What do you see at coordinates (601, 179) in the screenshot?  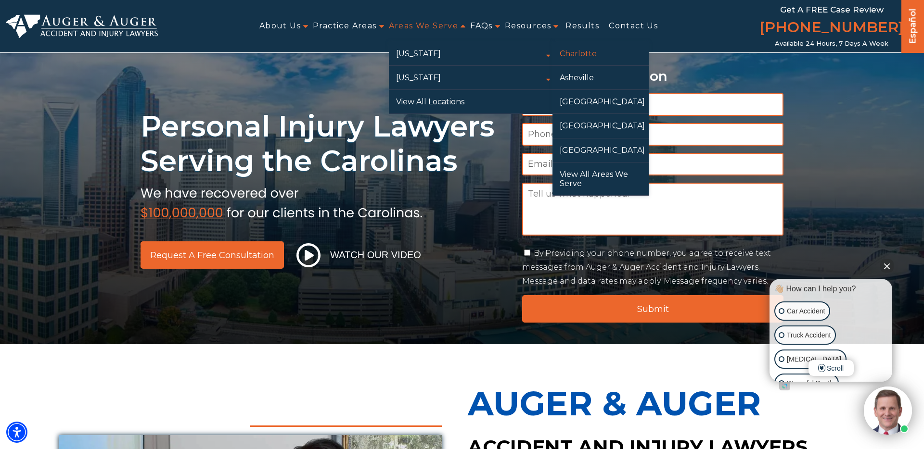 I see `a: View All Areas We Serve` at bounding box center [601, 179].